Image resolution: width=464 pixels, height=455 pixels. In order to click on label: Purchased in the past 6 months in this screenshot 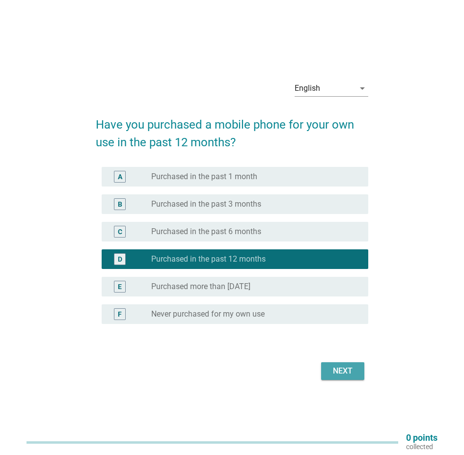, I will do `click(206, 232)`.